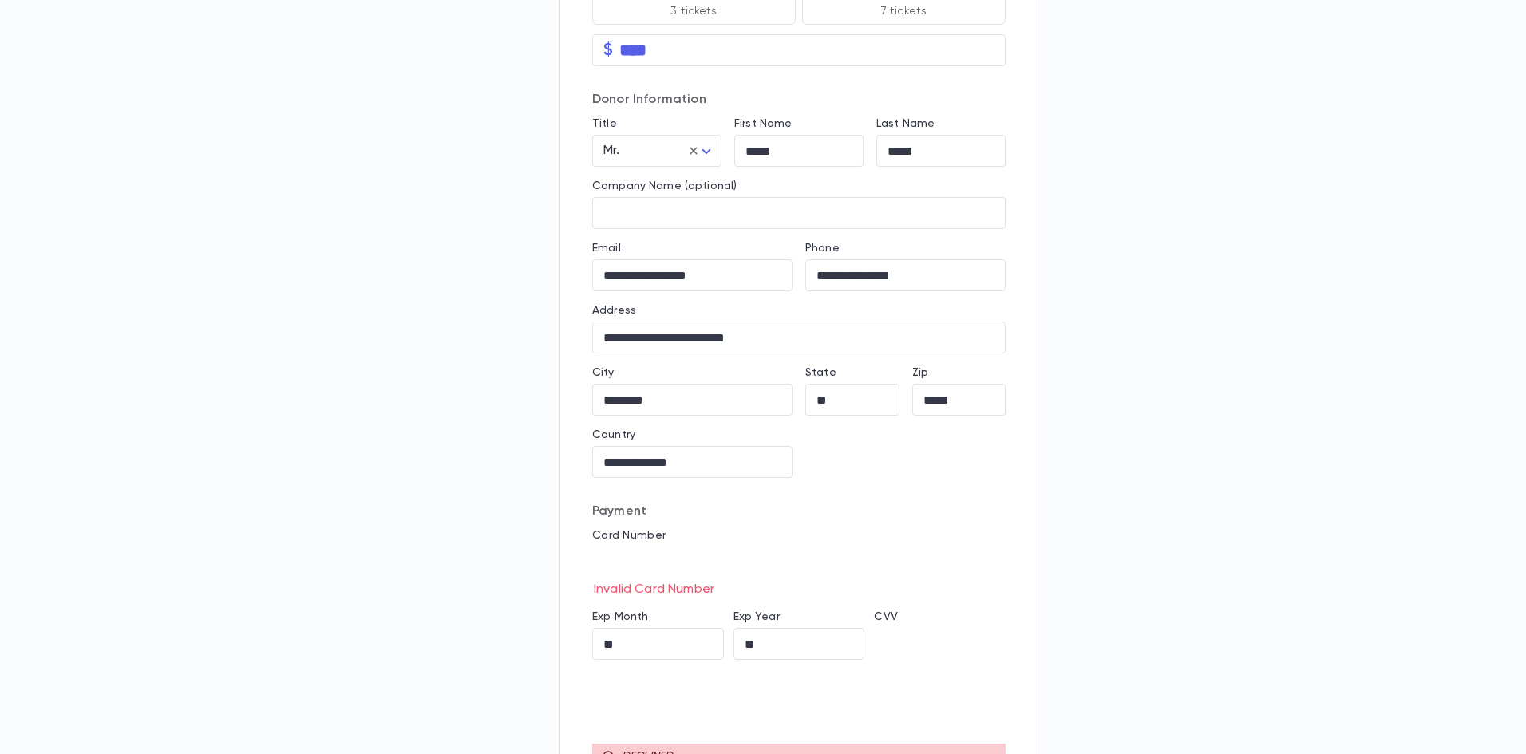 Image resolution: width=1526 pixels, height=754 pixels. What do you see at coordinates (939, 617) in the screenshot?
I see `p: CVV` at bounding box center [939, 617].